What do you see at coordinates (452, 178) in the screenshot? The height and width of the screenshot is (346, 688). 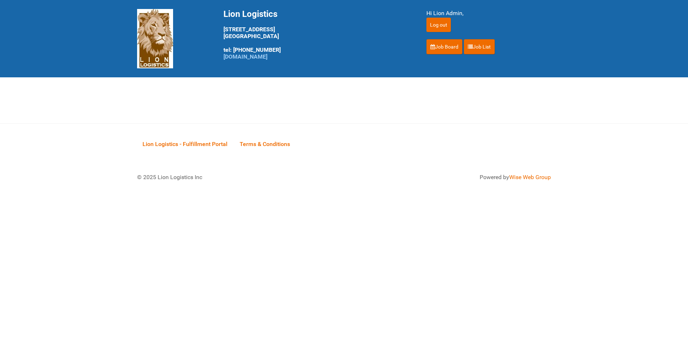 I see `div: Powered by` at bounding box center [452, 178].